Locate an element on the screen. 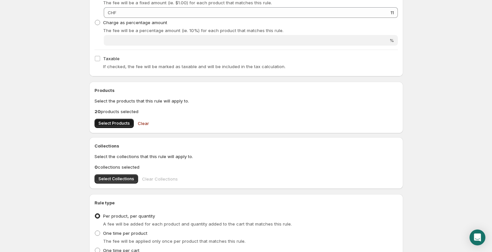 This screenshot has width=492, height=252. h2: Products is located at coordinates (246, 90).